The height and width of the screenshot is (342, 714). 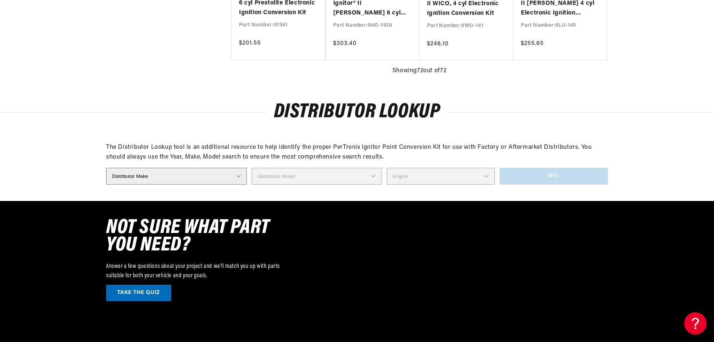 I want to click on span: NOT SURE WHAT PART YOU NEED?, so click(x=188, y=237).